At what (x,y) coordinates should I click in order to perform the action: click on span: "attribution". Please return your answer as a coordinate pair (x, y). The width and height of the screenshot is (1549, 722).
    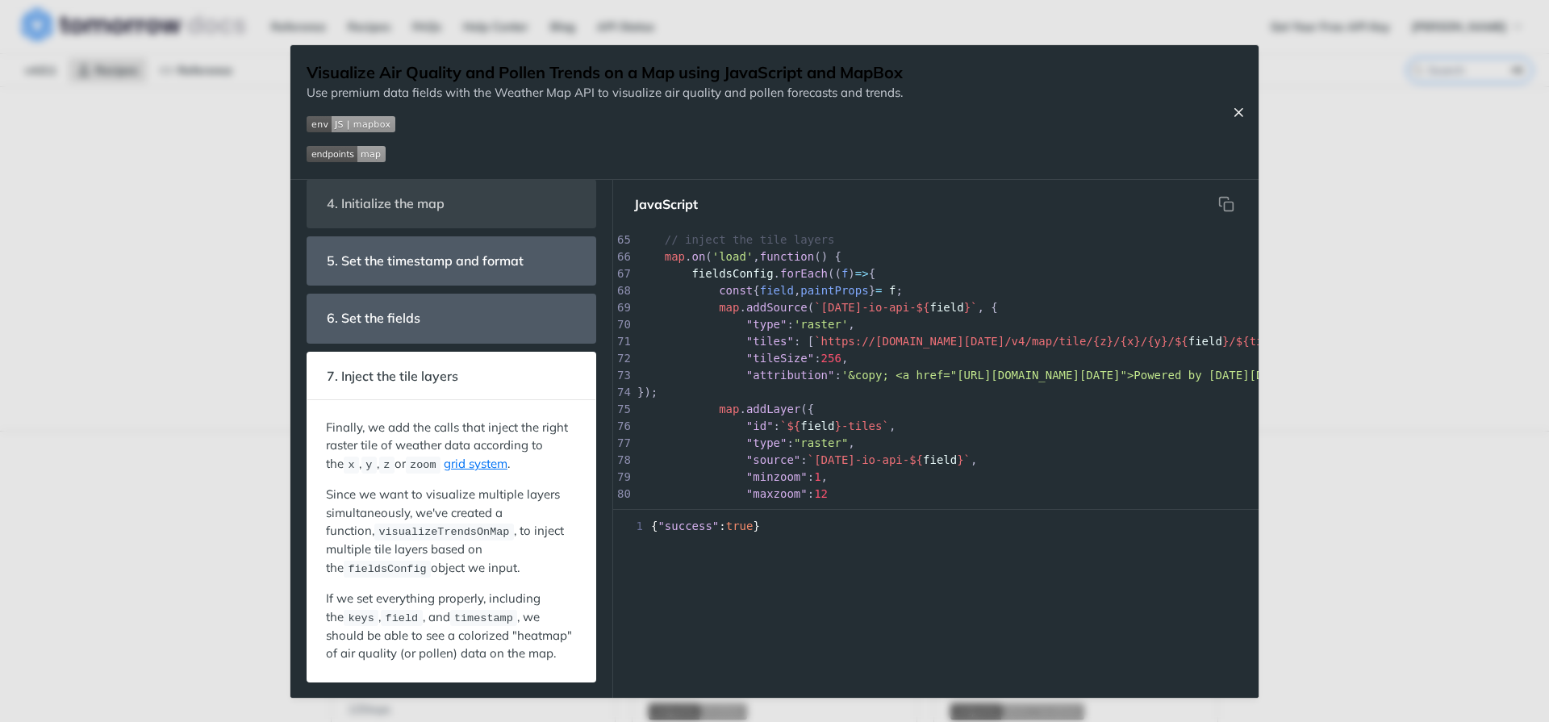
    Looking at the image, I should click on (791, 375).